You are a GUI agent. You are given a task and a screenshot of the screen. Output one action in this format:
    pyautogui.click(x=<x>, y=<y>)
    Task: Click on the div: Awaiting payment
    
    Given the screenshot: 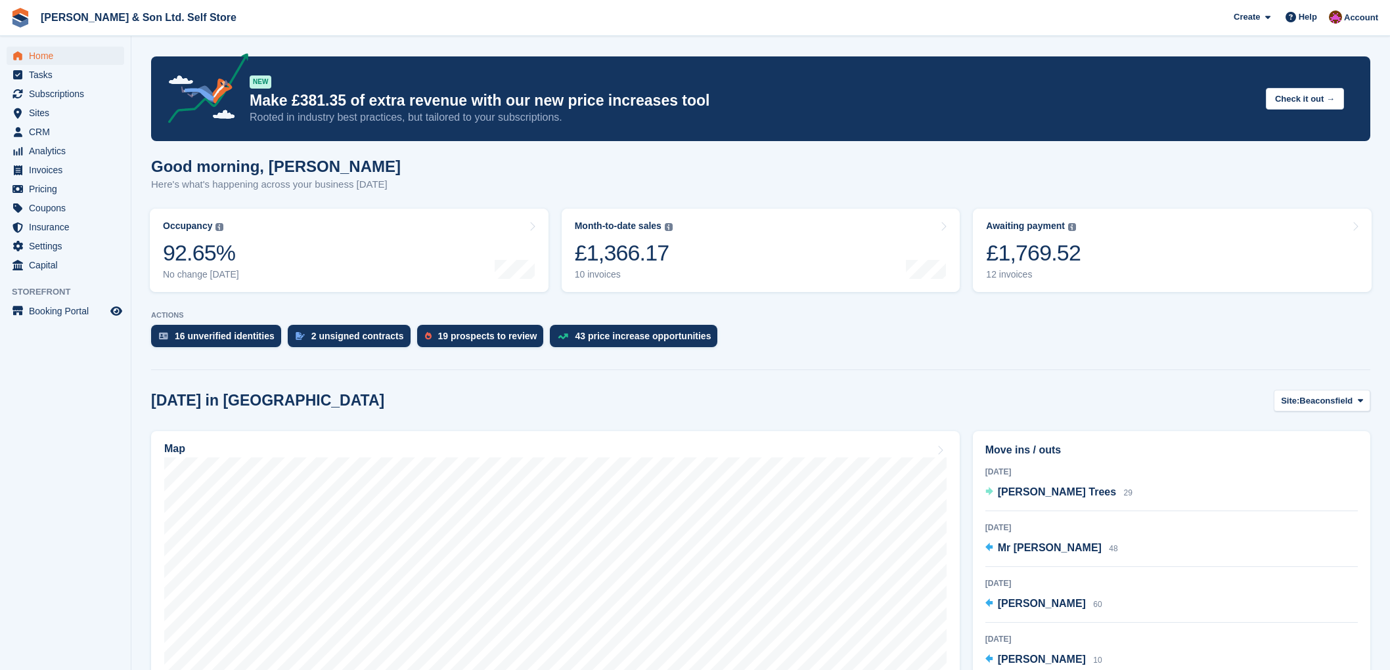 What is the action you would take?
    pyautogui.click(x=1025, y=226)
    